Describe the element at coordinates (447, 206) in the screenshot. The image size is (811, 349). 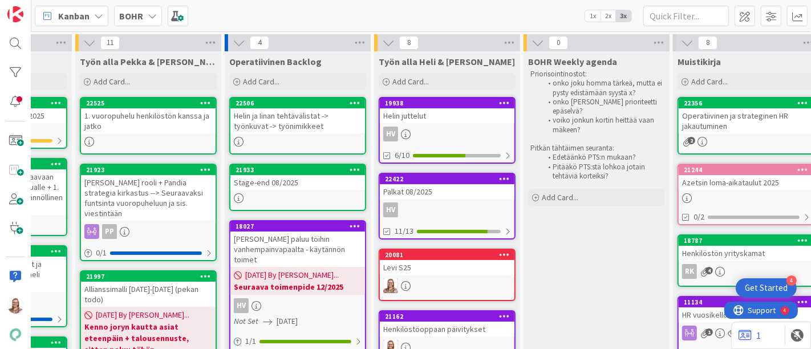
I see `a: 22422Palkat 08/2025HV11/13` at that location.